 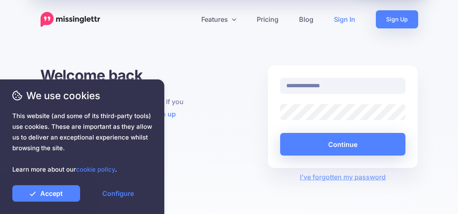 I want to click on a: Accept, so click(x=46, y=193).